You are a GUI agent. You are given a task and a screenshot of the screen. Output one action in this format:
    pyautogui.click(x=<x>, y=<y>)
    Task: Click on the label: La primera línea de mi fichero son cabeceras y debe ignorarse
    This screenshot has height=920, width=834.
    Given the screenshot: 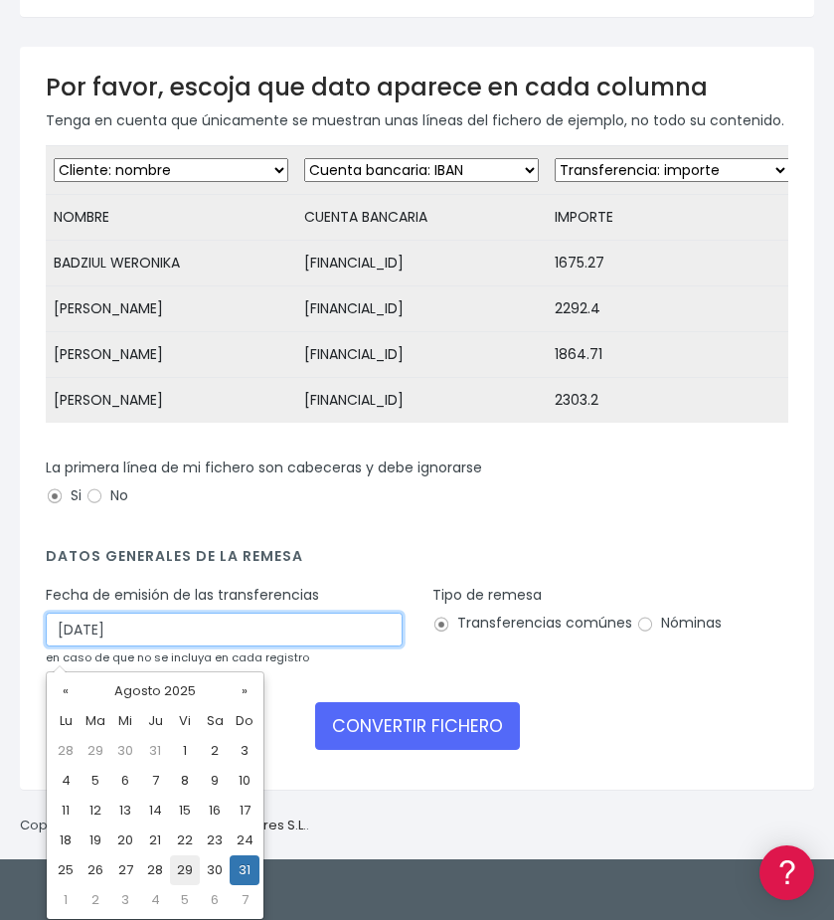 What is the action you would take?
    pyautogui.click(x=264, y=467)
    